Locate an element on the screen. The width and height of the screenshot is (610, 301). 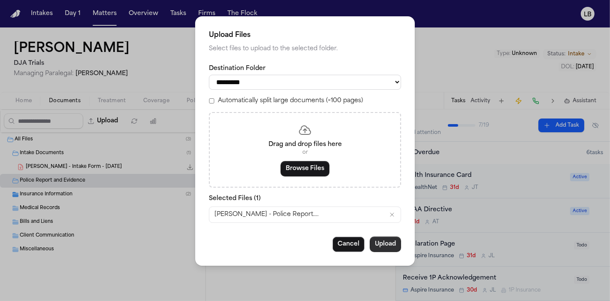
p: Drag and drop files here is located at coordinates (305, 145).